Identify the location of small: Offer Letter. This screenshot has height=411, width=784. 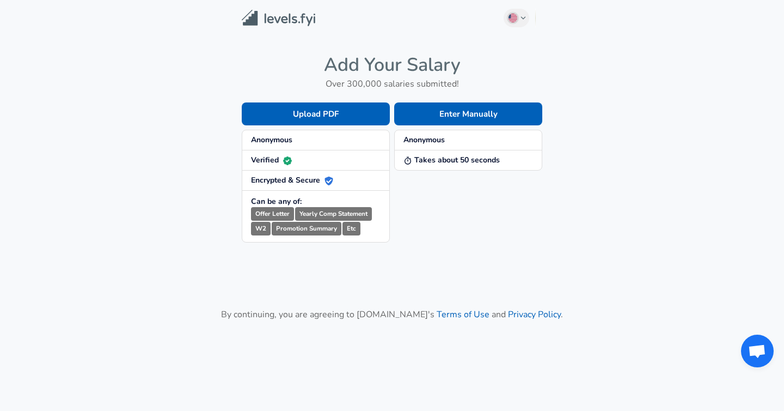
(272, 214).